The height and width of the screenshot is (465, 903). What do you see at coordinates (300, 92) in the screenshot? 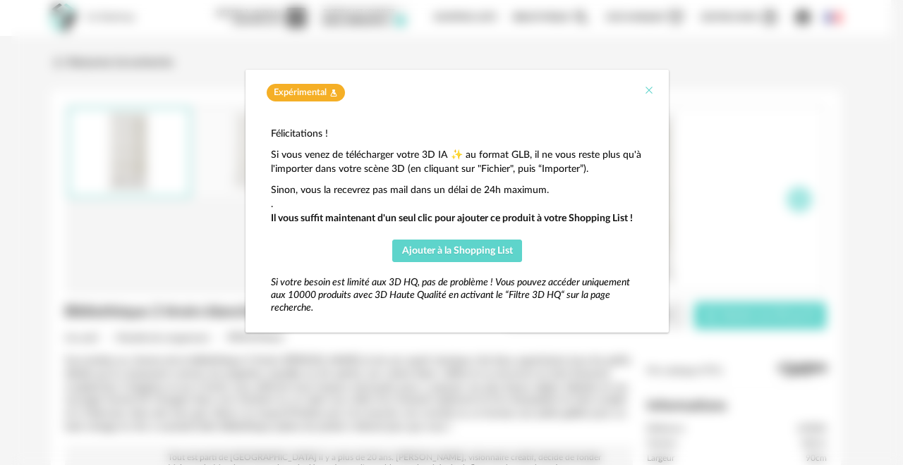
I see `span: Expérimental` at bounding box center [300, 92].